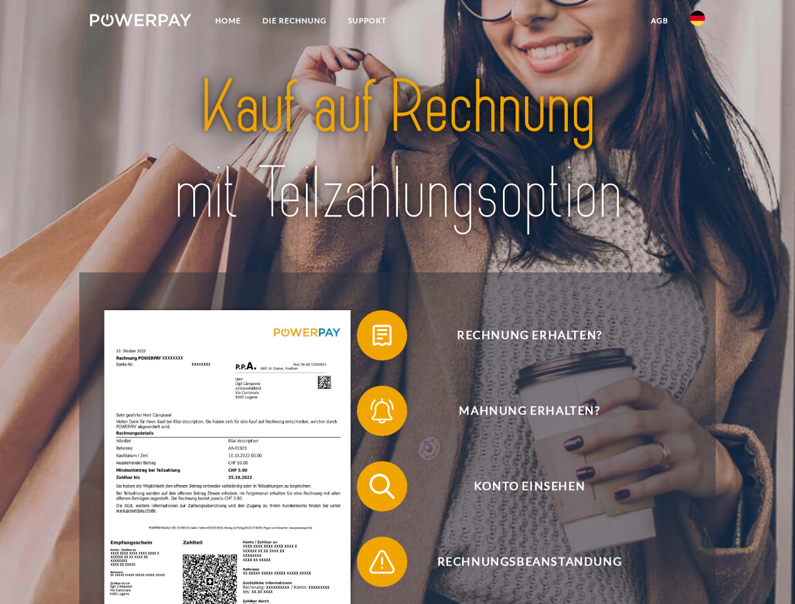 This screenshot has width=795, height=604. Describe the element at coordinates (228, 21) in the screenshot. I see `a: Home` at that location.